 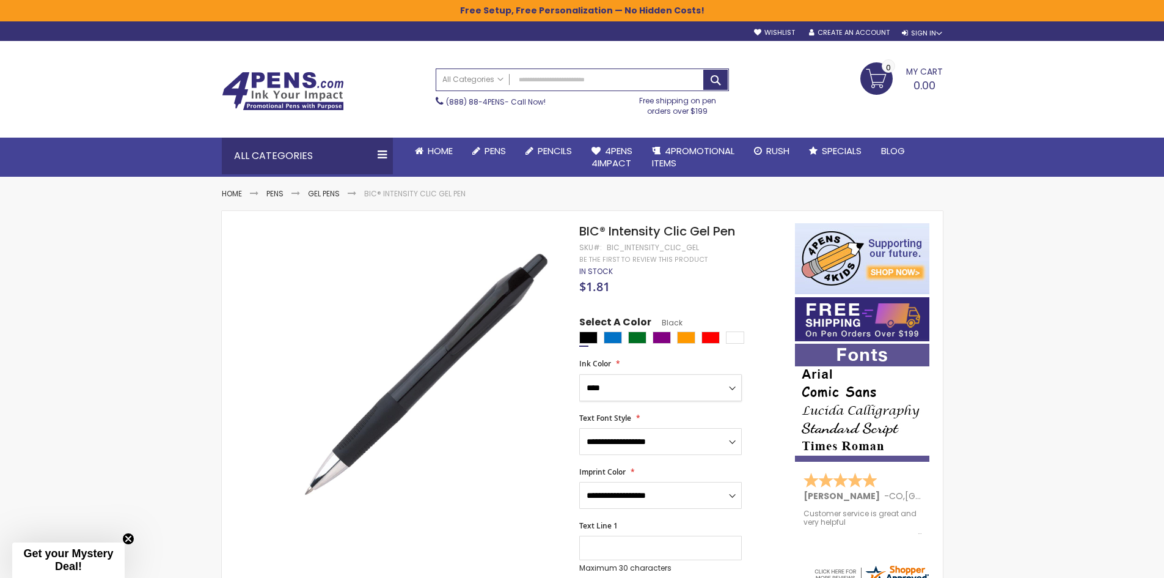 I want to click on a: All Categories, so click(x=473, y=79).